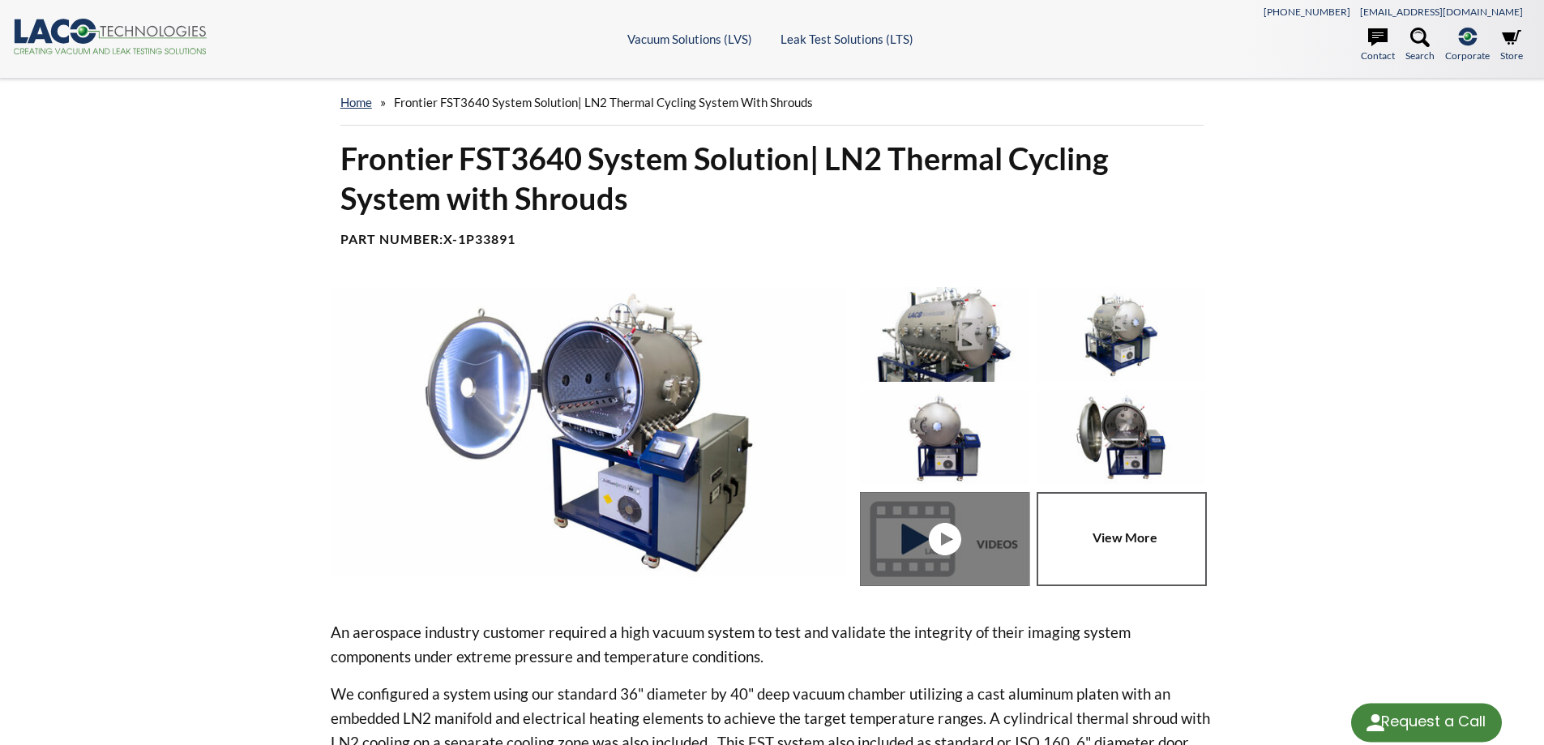 The height and width of the screenshot is (745, 1544). Describe the element at coordinates (690, 39) in the screenshot. I see `a: Vacuum Solutions (LVS)` at that location.